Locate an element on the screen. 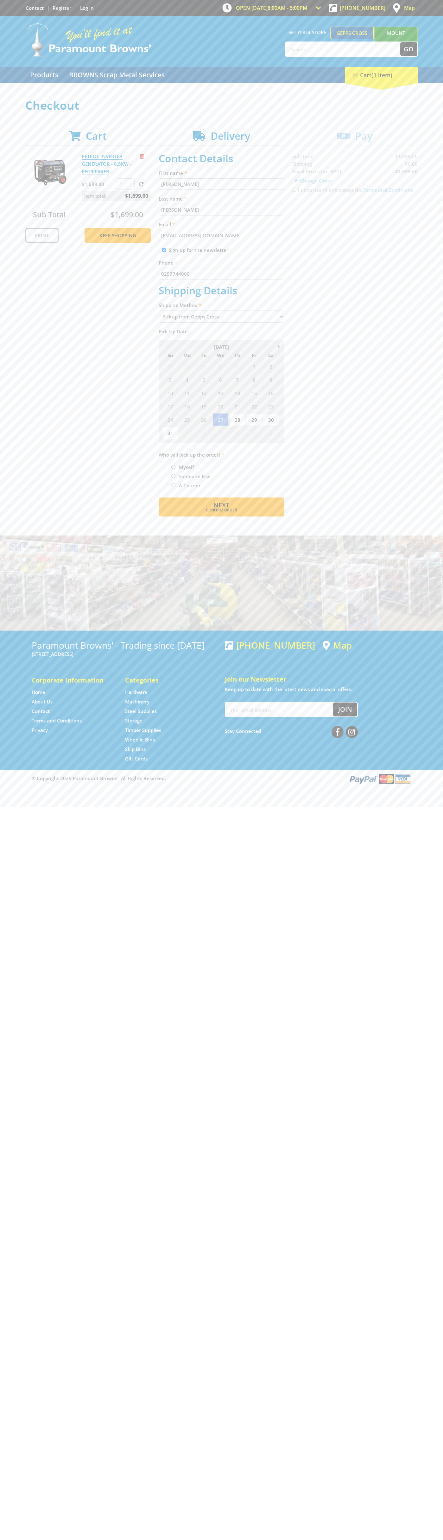  a: Go to the Privacy page is located at coordinates (40, 730).